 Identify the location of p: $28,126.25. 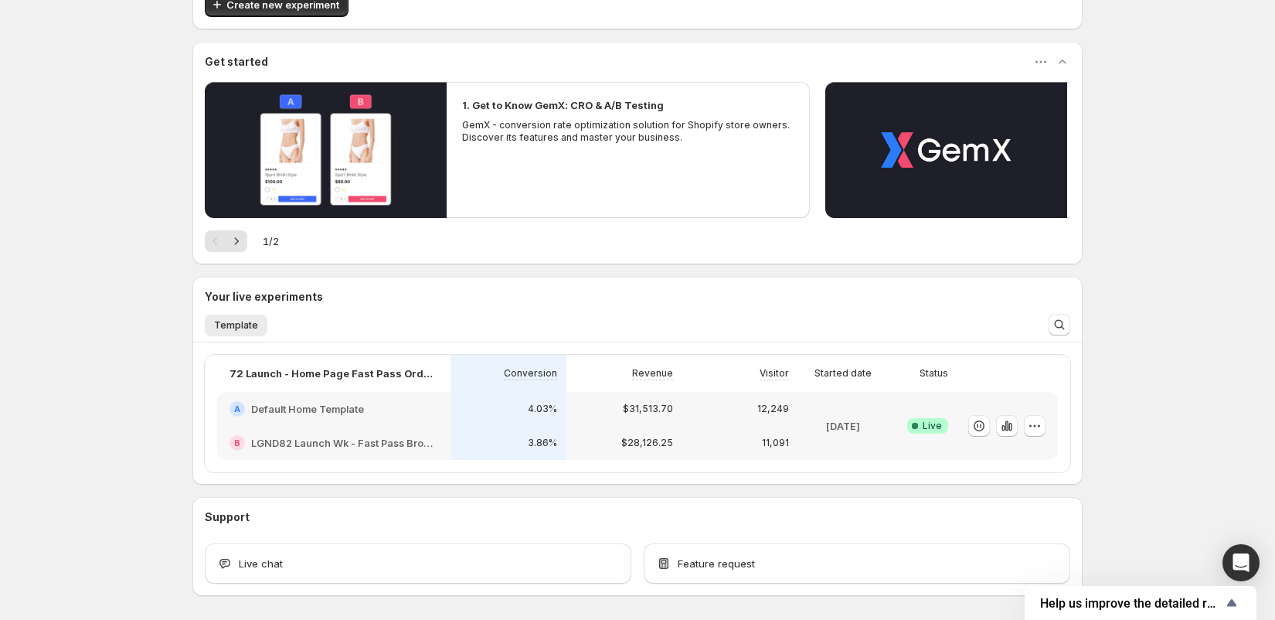
(647, 443).